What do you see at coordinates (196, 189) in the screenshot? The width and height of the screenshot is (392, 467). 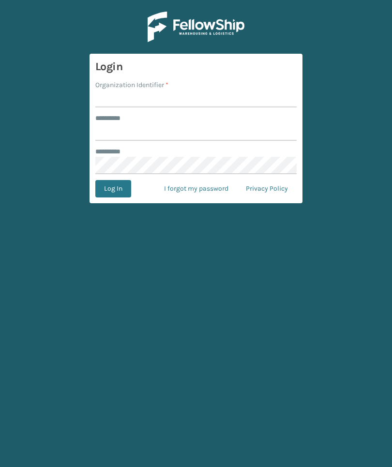 I see `a: I forgot my password` at bounding box center [196, 189].